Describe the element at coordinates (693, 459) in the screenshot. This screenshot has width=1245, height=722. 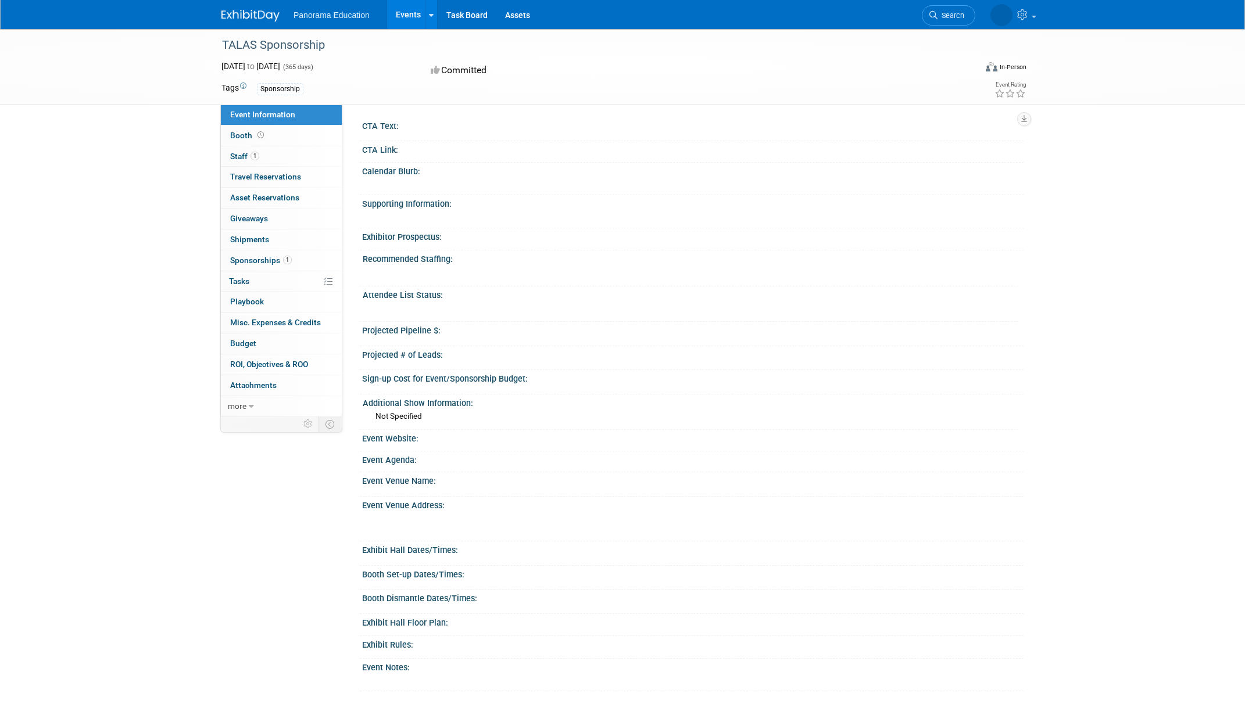
I see `div: Event Agenda:` at that location.